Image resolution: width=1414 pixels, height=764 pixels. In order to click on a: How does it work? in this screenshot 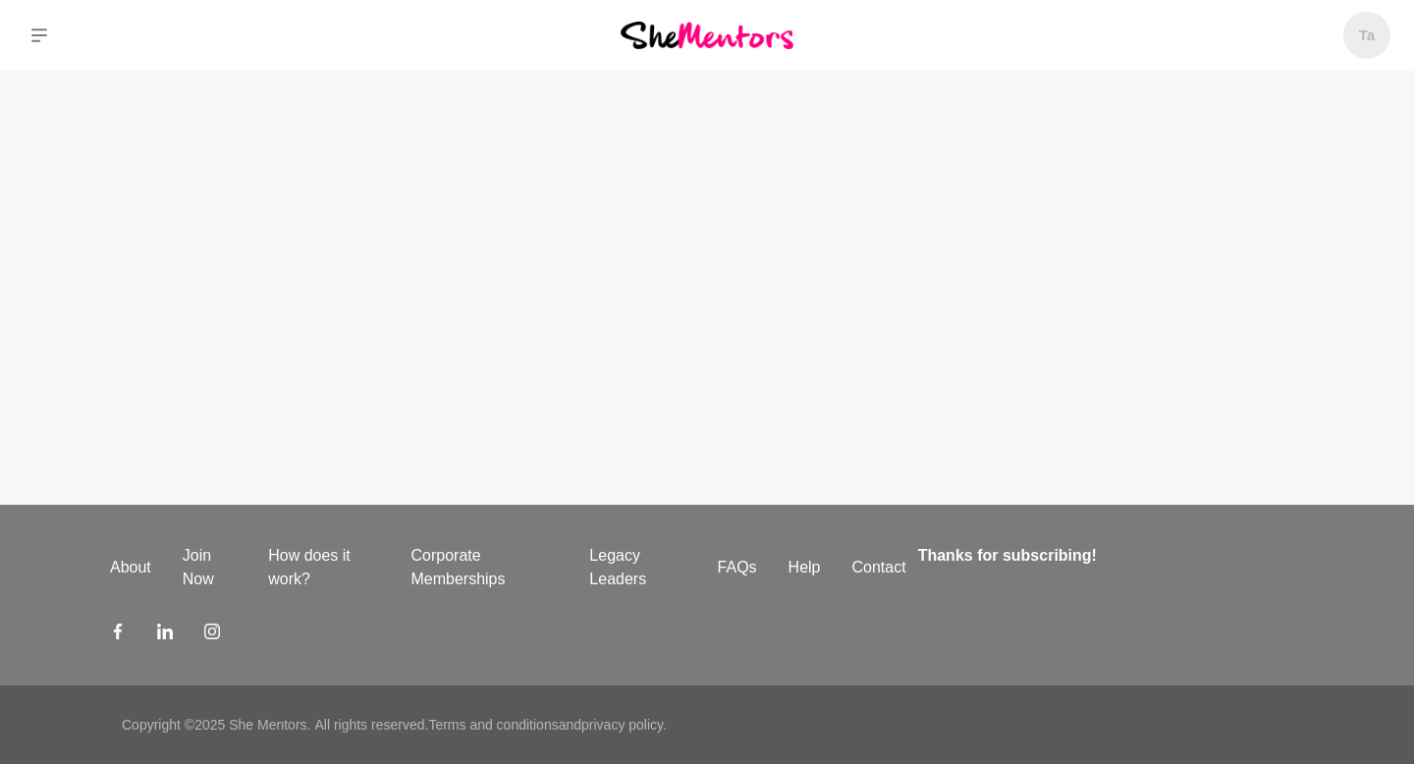, I will do `click(323, 568)`.